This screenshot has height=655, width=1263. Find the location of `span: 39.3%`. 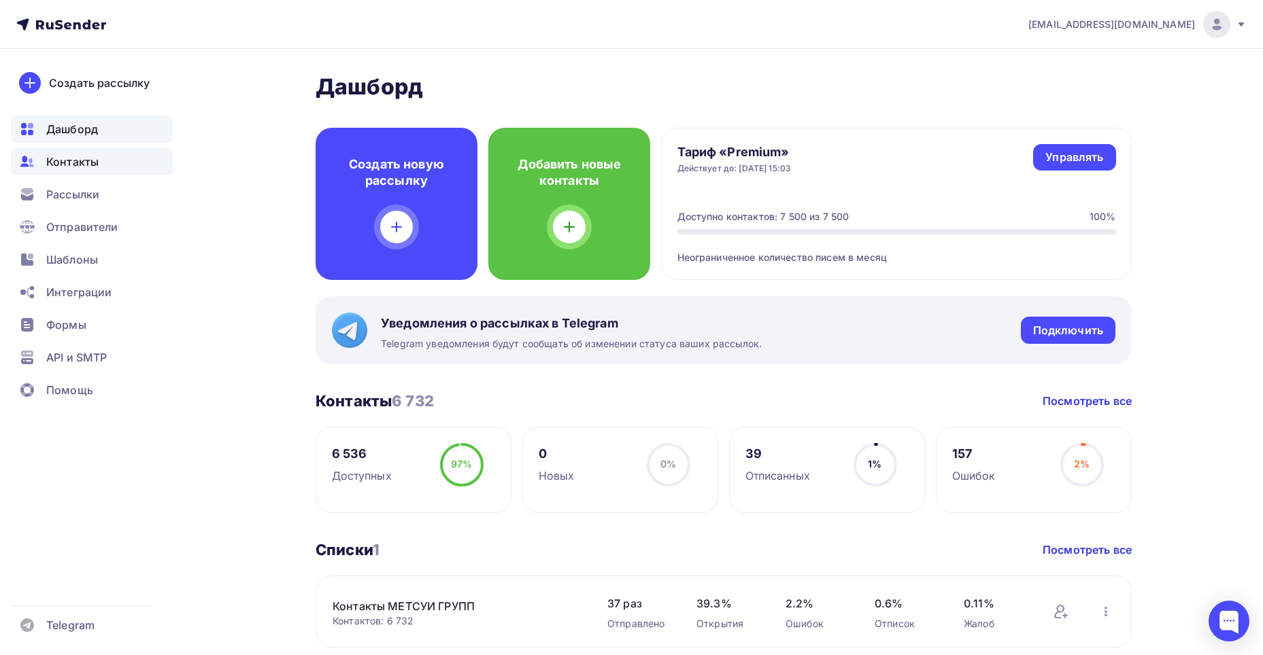

span: 39.3% is located at coordinates (727, 604).